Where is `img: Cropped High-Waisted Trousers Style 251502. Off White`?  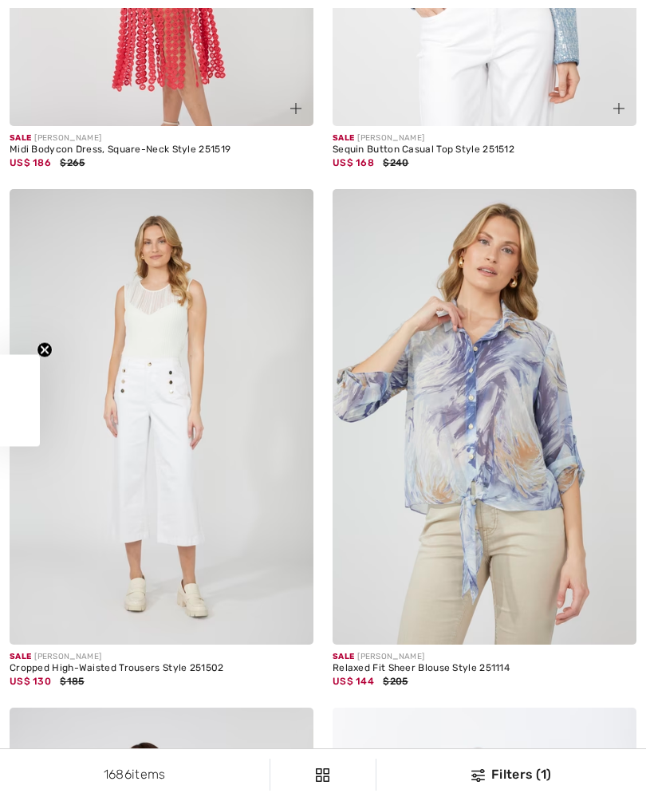
img: Cropped High-Waisted Trousers Style 251502. Off White is located at coordinates (161, 417).